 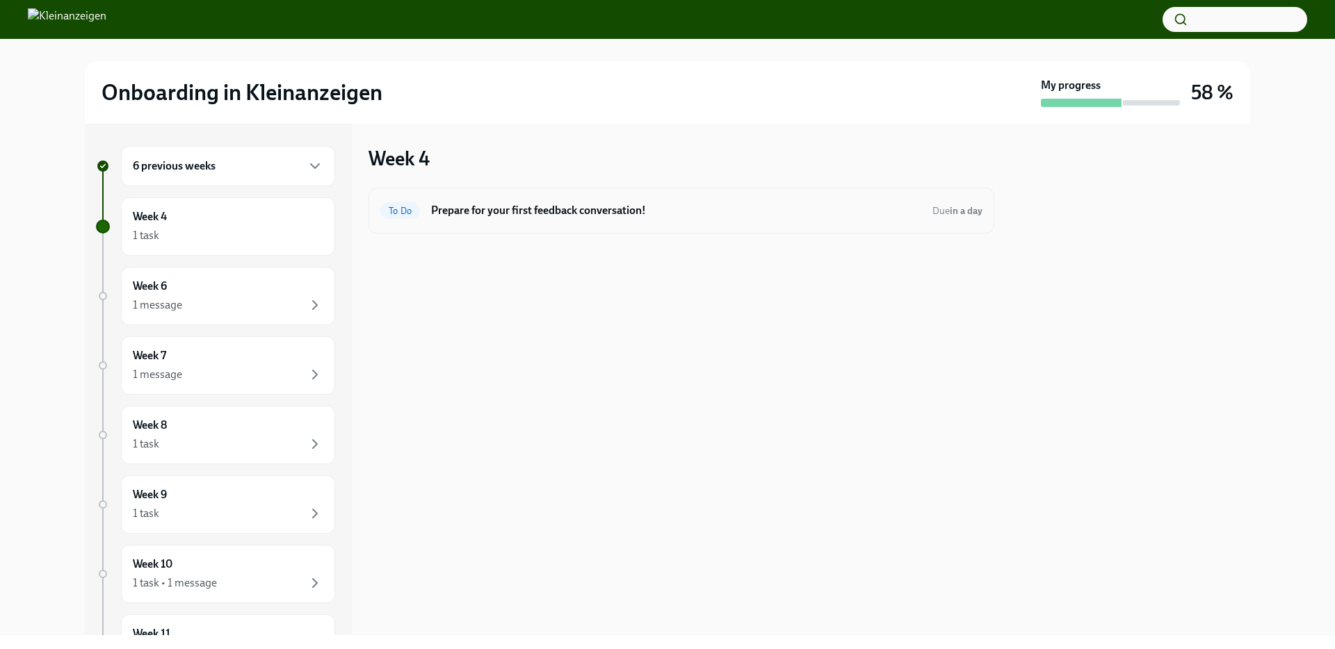 What do you see at coordinates (149, 217) in the screenshot?
I see `h6: Week 4` at bounding box center [149, 217].